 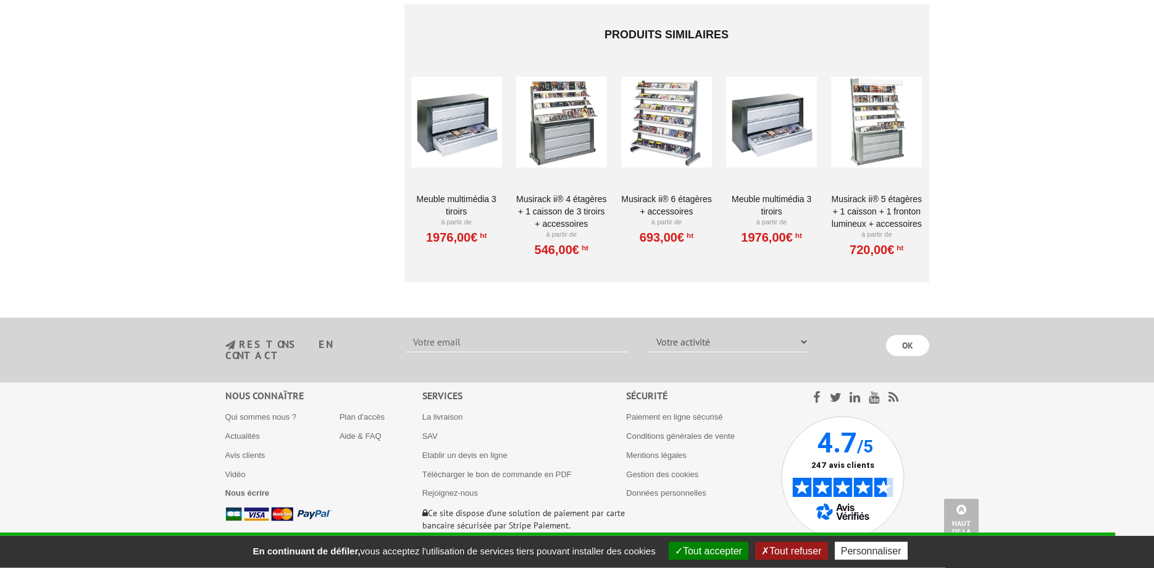 What do you see at coordinates (230, 345) in the screenshot?
I see `img: newsletter.jpg` at bounding box center [230, 345].